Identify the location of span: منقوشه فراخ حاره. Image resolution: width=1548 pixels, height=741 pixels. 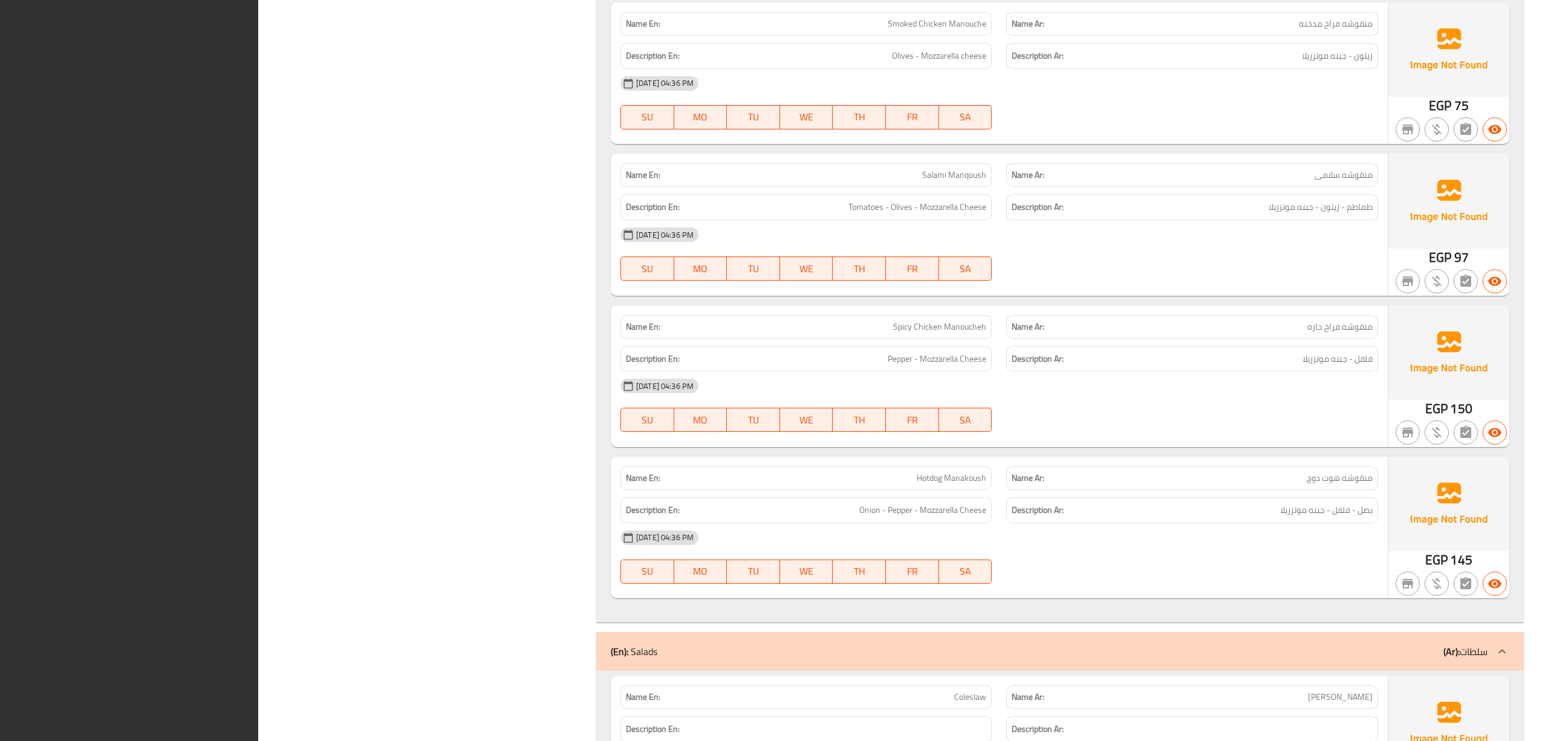
(1340, 327).